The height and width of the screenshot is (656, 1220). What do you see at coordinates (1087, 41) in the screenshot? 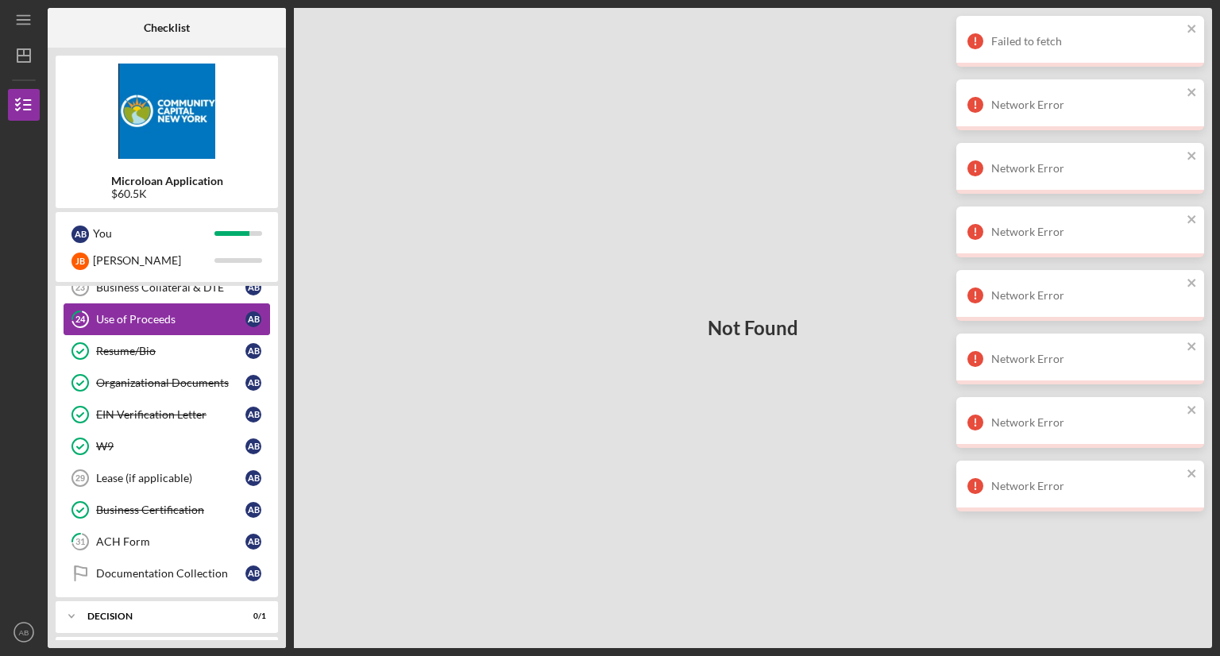
I see `div: Failed to fetch` at bounding box center [1087, 41].